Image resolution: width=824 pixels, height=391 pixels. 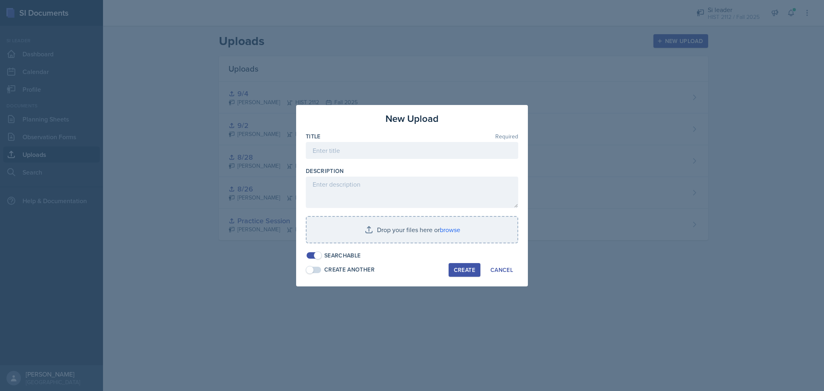 I want to click on button: Create, so click(x=464, y=270).